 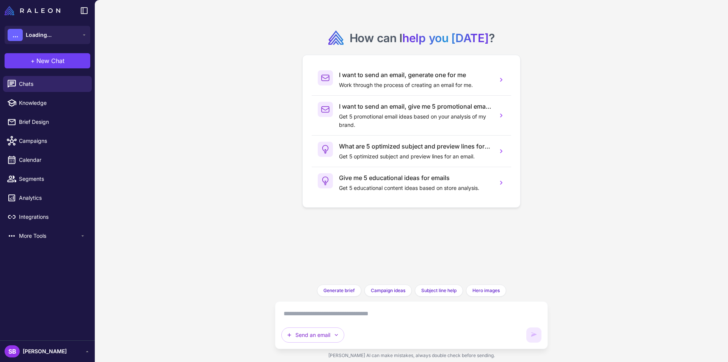 I want to click on h3: What are 5 optimized subject and preview lines for an email?, so click(x=415, y=146).